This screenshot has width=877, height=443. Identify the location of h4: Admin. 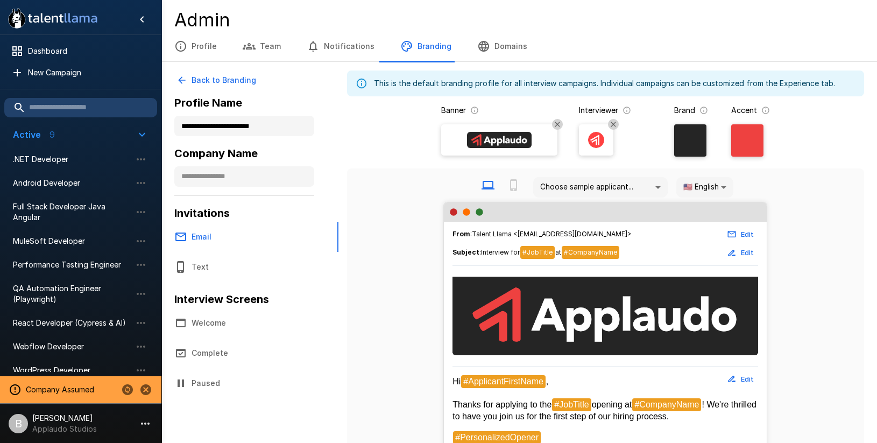
(519, 20).